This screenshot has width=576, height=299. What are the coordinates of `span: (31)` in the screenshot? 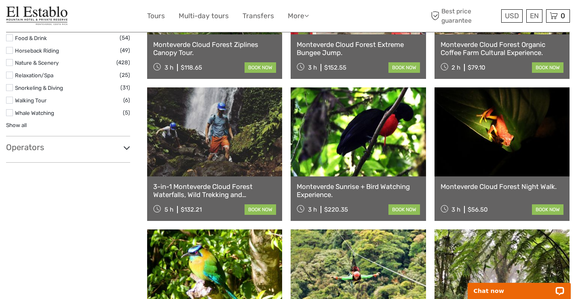 It's located at (125, 87).